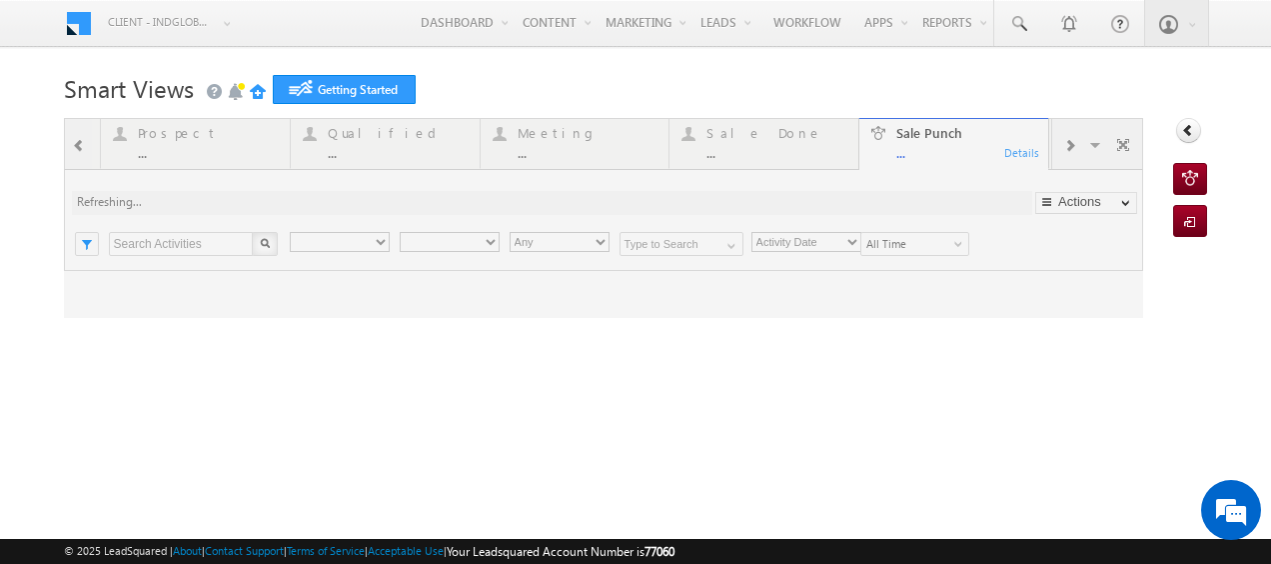 The height and width of the screenshot is (564, 1271). What do you see at coordinates (244, 550) in the screenshot?
I see `a: Contact Support` at bounding box center [244, 550].